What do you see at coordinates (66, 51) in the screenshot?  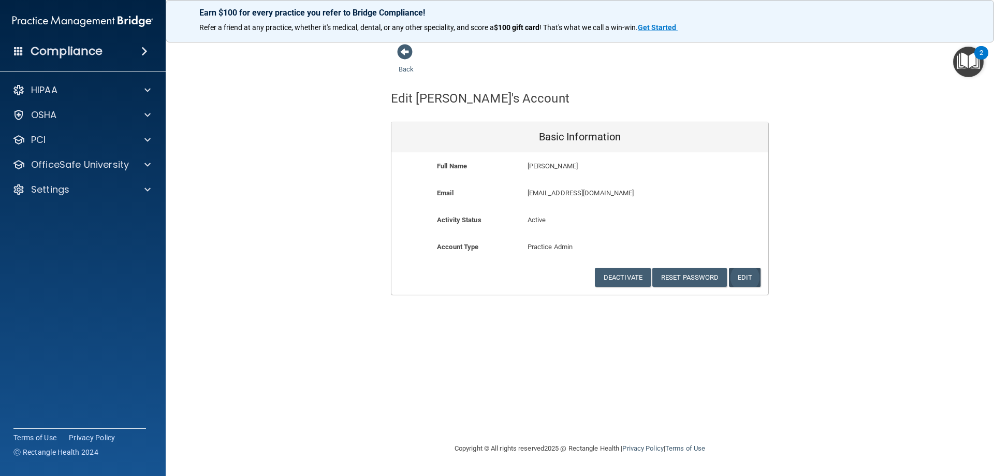 I see `h4: Compliance` at bounding box center [66, 51].